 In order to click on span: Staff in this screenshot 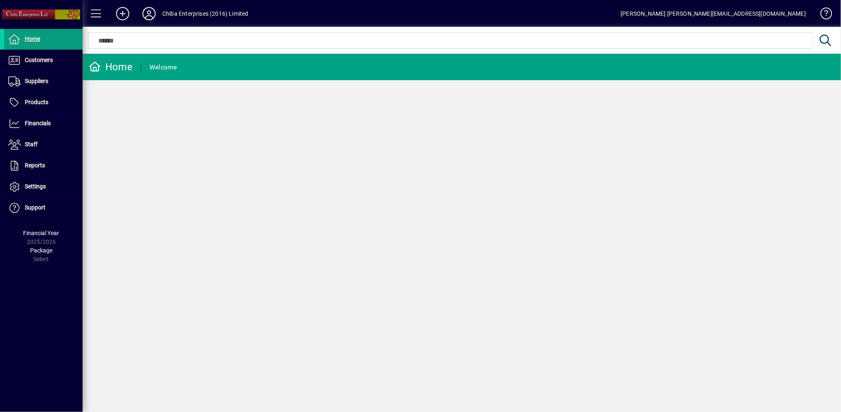, I will do `click(31, 144)`.